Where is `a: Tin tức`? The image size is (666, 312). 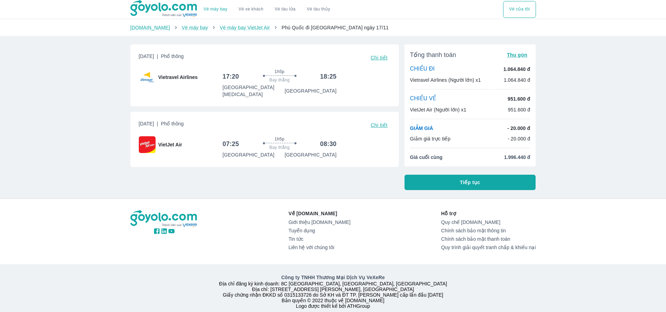
a: Tin tức is located at coordinates (319, 239).